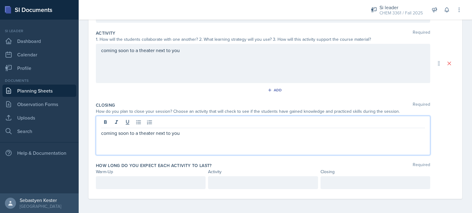 The width and height of the screenshot is (472, 213). Describe the element at coordinates (40, 201) in the screenshot. I see `div: Sebastyen Kester` at that location.